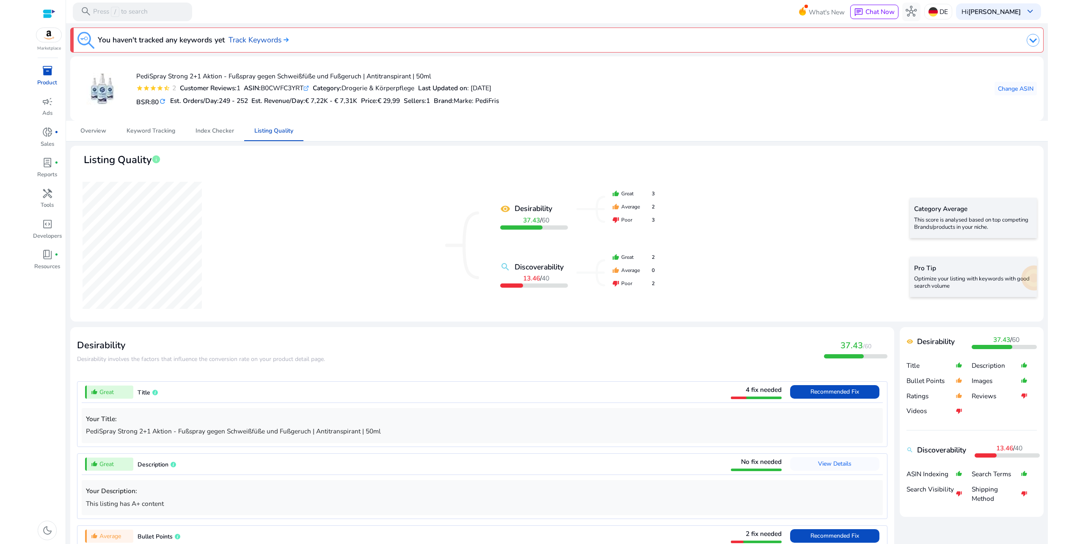 This screenshot has width=1080, height=544. What do you see at coordinates (155, 102) in the screenshot?
I see `span: 80` at bounding box center [155, 102].